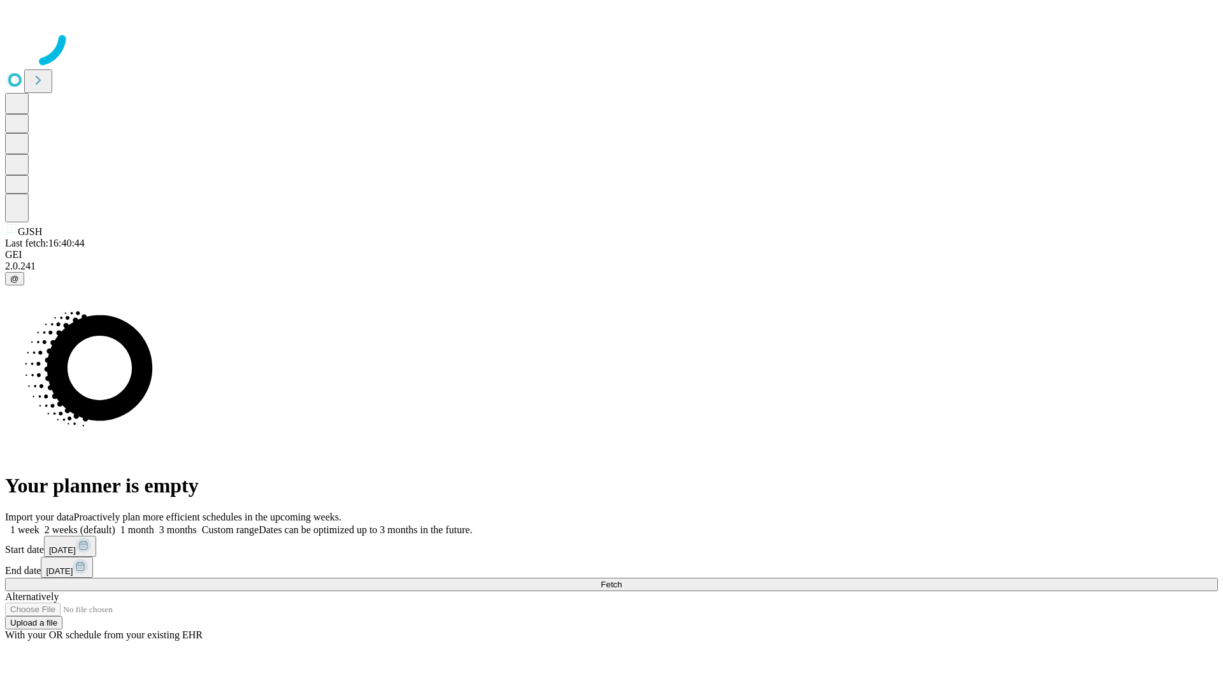 This screenshot has width=1223, height=688. Describe the element at coordinates (611, 255) in the screenshot. I see `div: GEI` at that location.